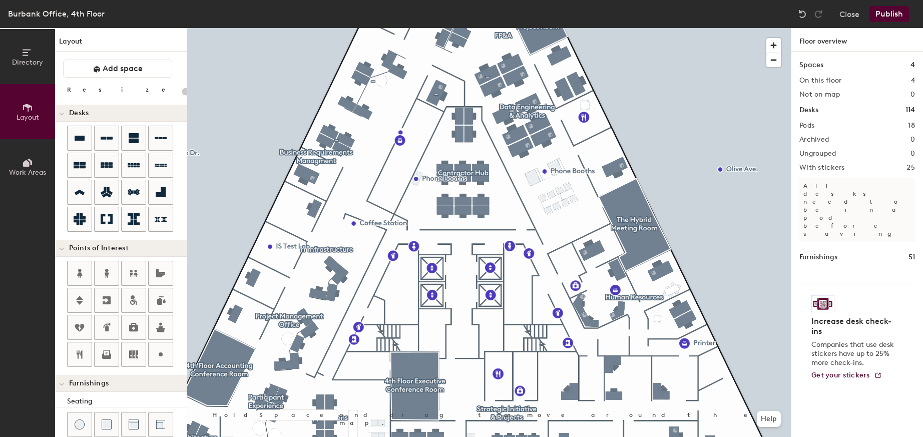  I want to click on button: Cushion, so click(107, 424).